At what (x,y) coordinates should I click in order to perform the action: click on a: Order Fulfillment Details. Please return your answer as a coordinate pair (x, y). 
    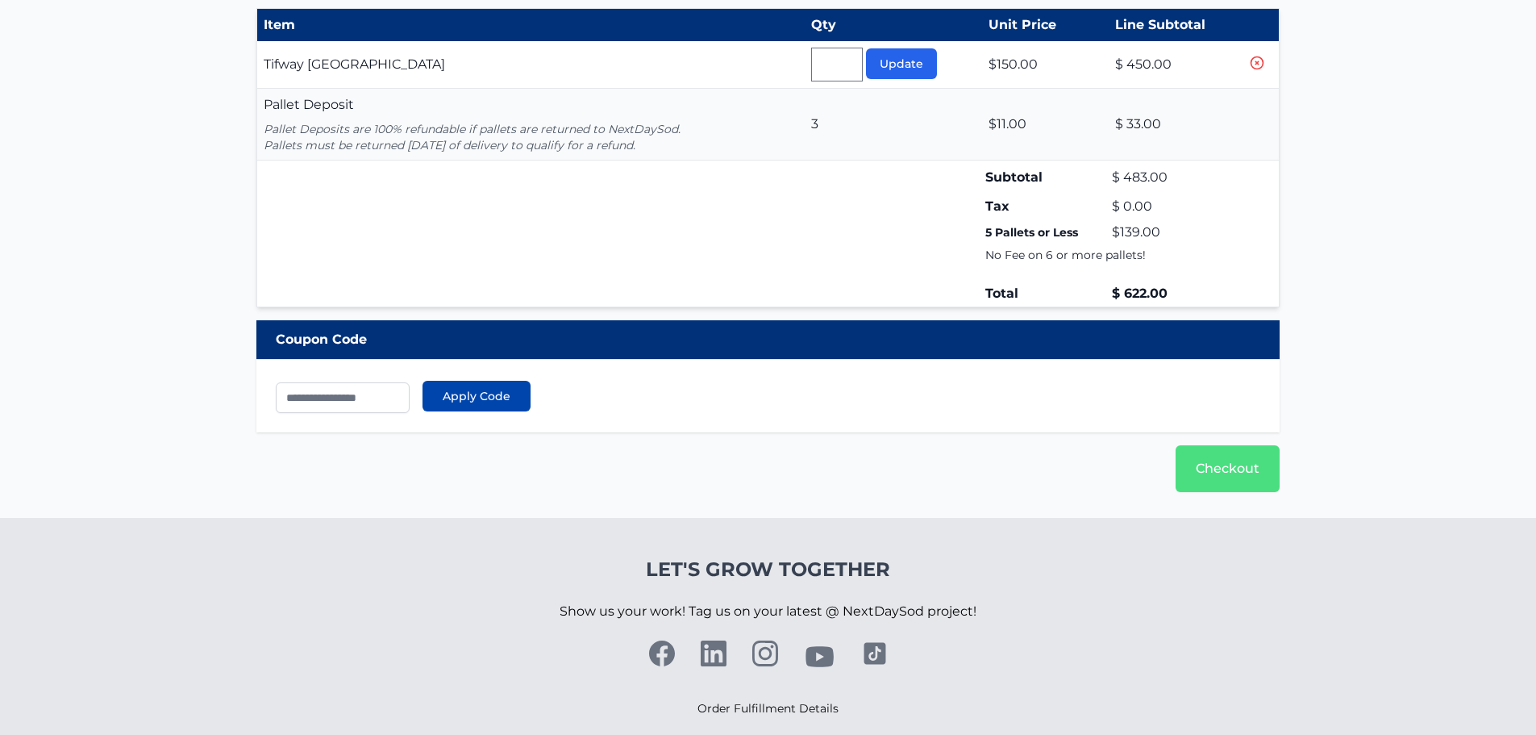
    Looking at the image, I should click on (768, 708).